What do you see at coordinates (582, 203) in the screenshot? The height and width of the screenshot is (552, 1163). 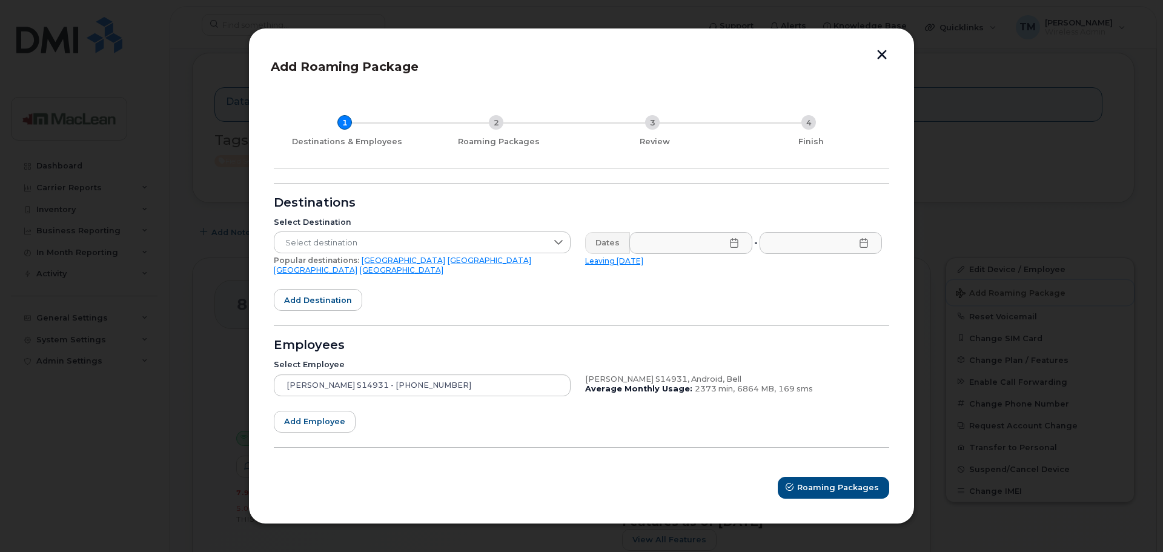 I see `div: Destinations` at bounding box center [582, 203].